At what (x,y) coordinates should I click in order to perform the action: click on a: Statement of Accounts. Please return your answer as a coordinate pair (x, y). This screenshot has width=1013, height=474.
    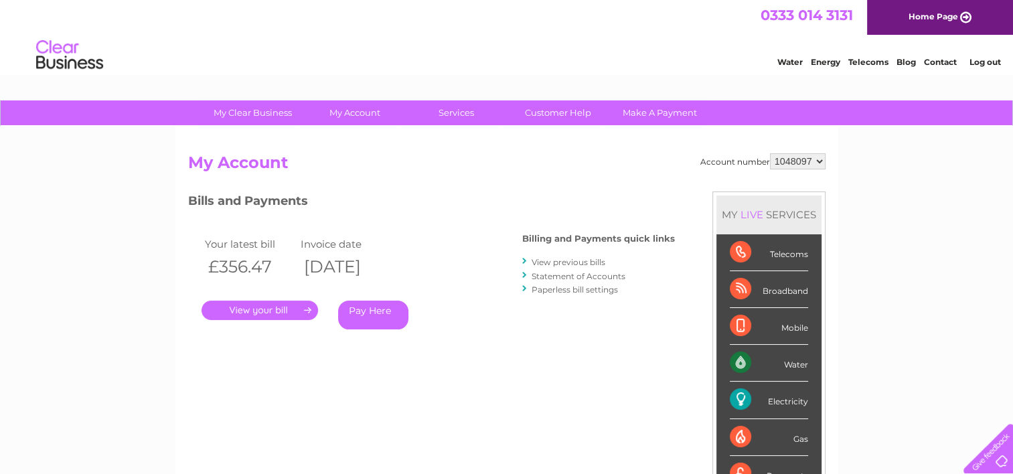
    Looking at the image, I should click on (579, 276).